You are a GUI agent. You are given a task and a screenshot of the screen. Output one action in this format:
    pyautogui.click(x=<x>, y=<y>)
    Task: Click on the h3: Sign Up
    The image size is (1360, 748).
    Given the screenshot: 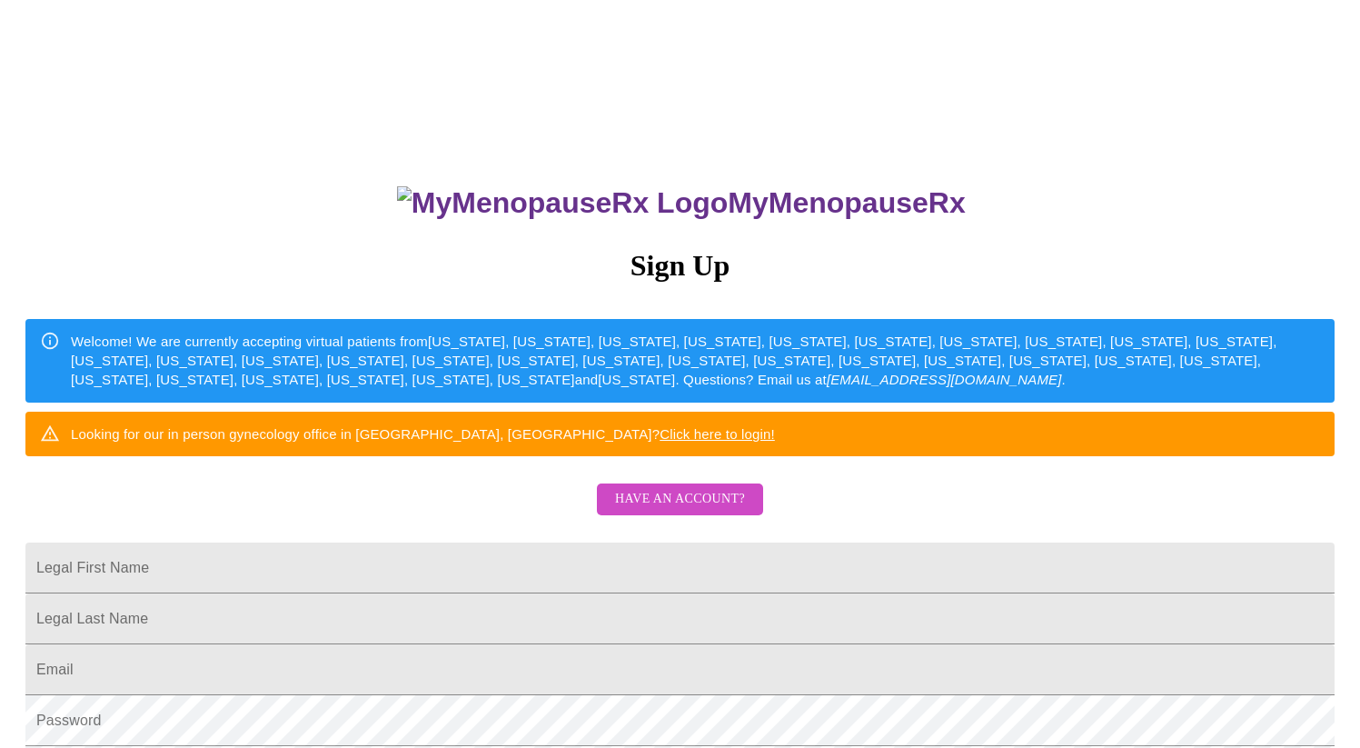 What is the action you would take?
    pyautogui.click(x=680, y=265)
    